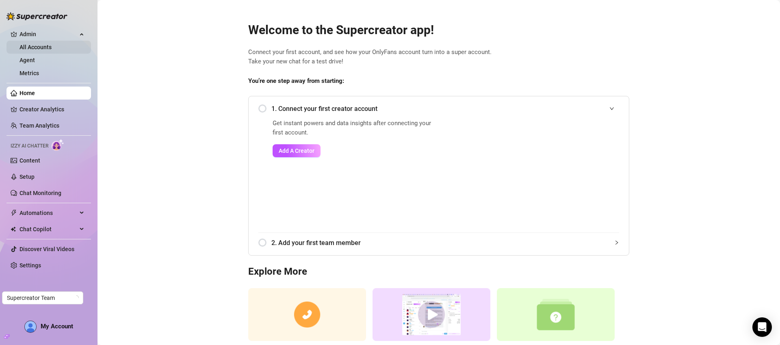 The image size is (780, 345). I want to click on div: Open Intercom Messenger, so click(762, 327).